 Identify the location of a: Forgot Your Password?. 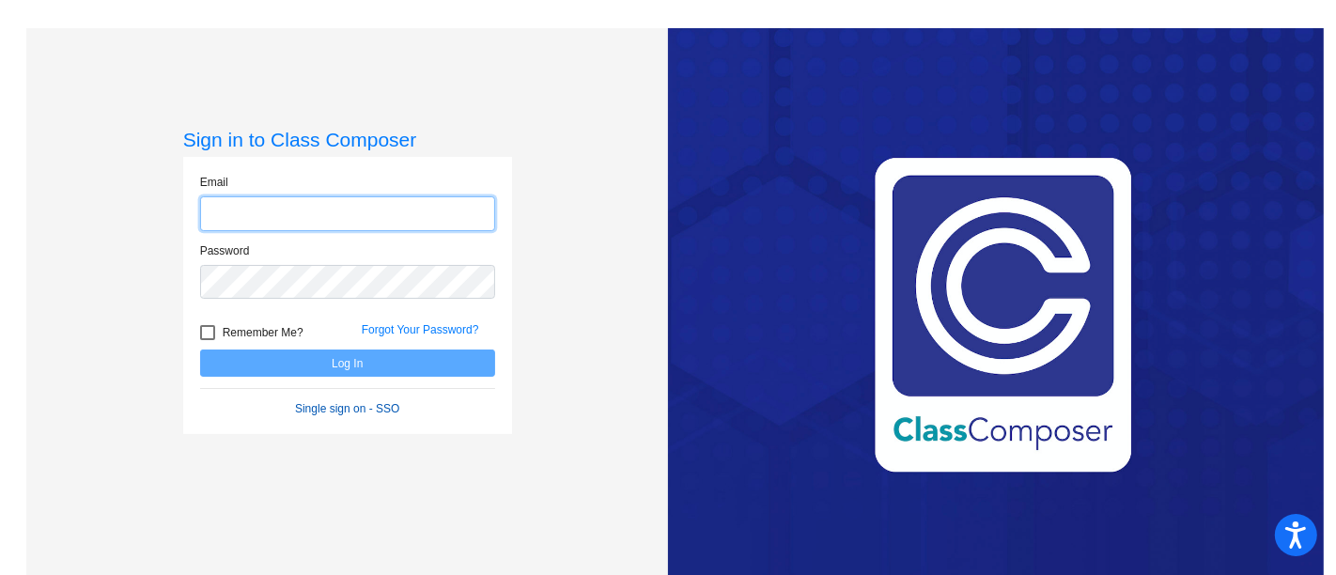
(420, 330).